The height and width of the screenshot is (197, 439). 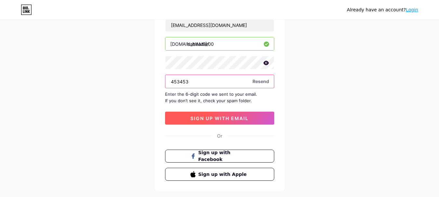 I want to click on button: sign up with email, so click(x=220, y=118).